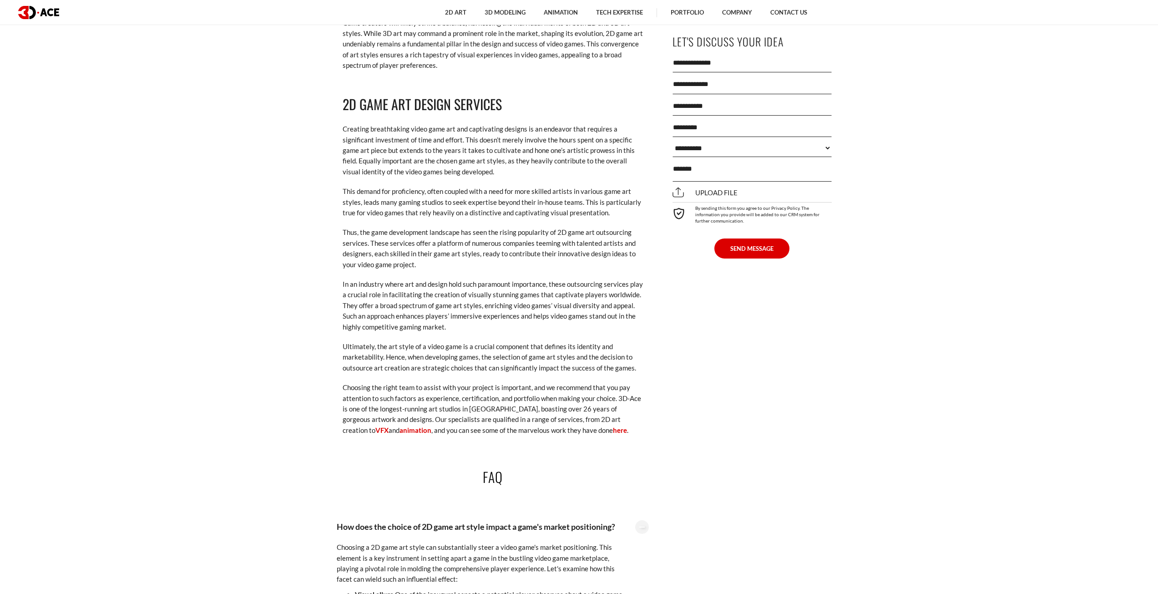 Image resolution: width=1158 pixels, height=594 pixels. Describe the element at coordinates (705, 193) in the screenshot. I see `span: Upload file` at that location.